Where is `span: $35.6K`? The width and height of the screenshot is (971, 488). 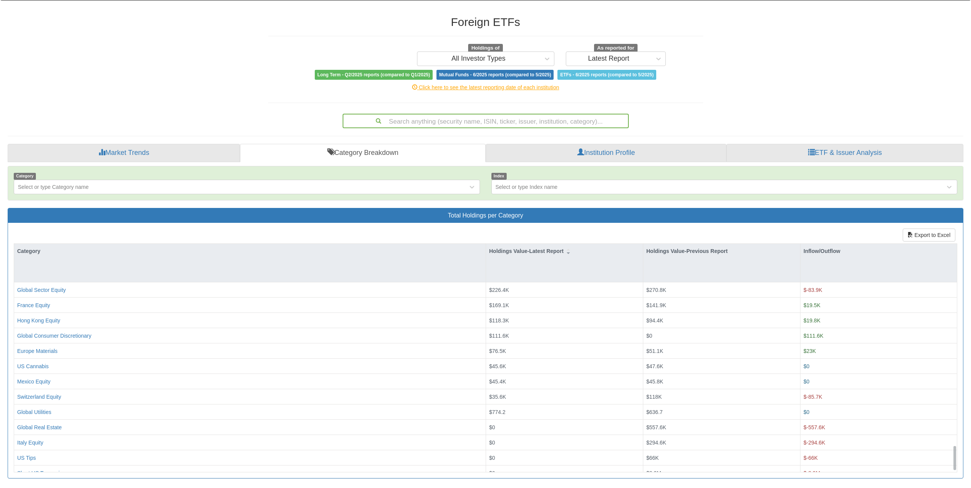 span: $35.6K is located at coordinates (497, 397).